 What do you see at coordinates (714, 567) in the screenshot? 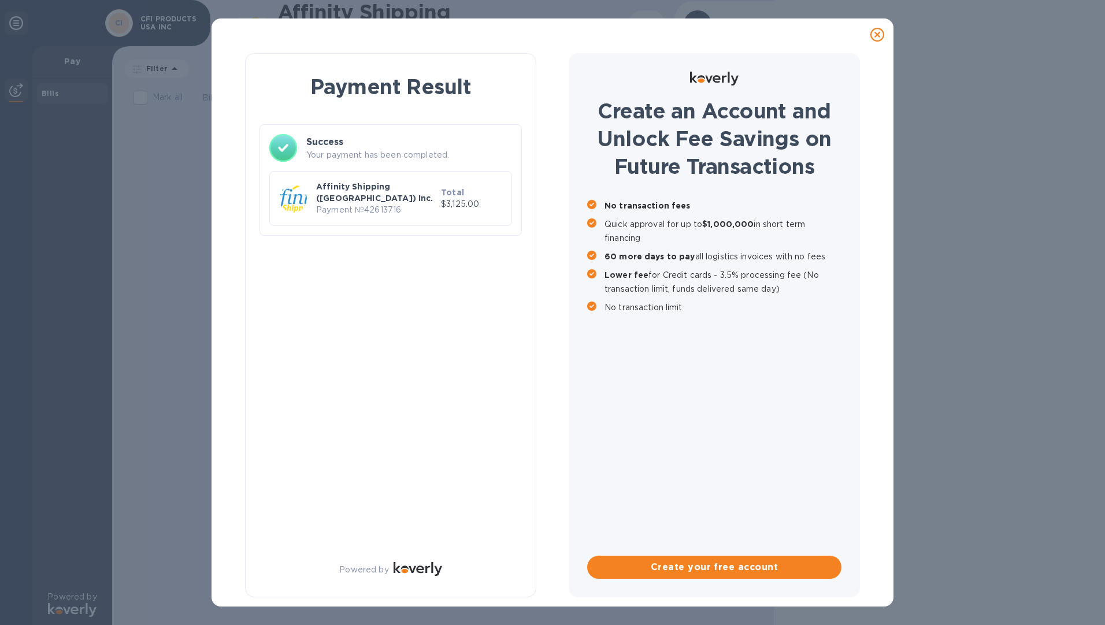
I see `span: Create your free account` at bounding box center [714, 567].